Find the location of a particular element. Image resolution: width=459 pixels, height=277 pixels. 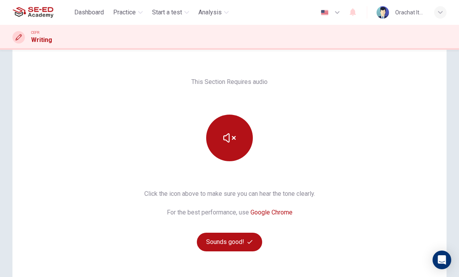

a: SE-ED Academy logo is located at coordinates (42, 12).